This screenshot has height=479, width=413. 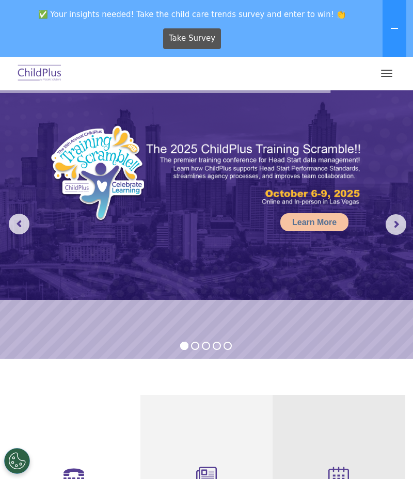 I want to click on span: Take Survey, so click(x=192, y=38).